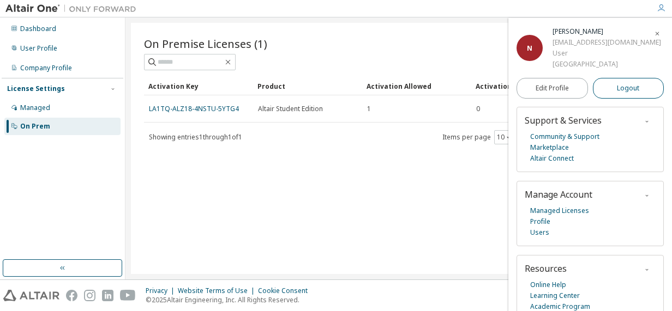 Image resolution: width=672 pixels, height=311 pixels. Describe the element at coordinates (606, 32) in the screenshot. I see `div: NURIN ADLINA` at that location.